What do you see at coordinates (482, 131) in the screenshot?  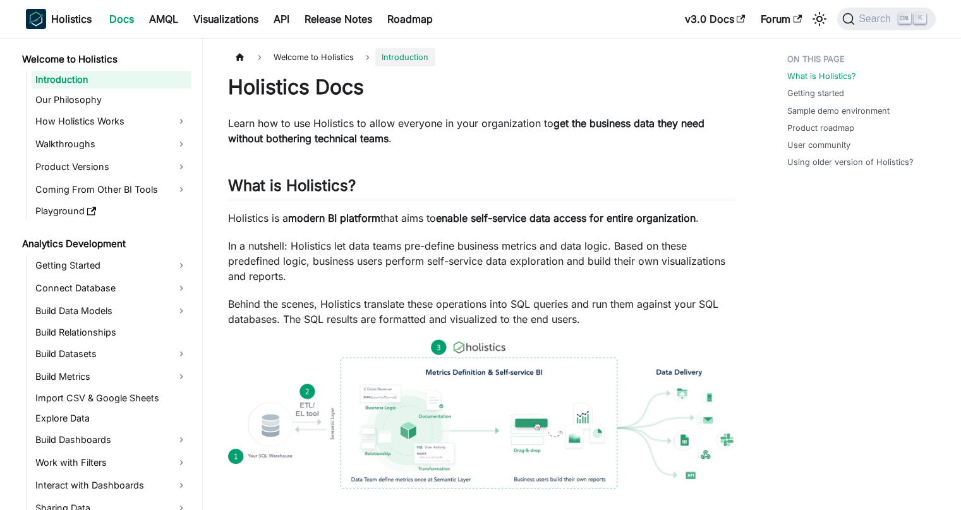 I see `p: Learn how to use Holistics to allow everyone in your organization to .` at bounding box center [482, 131].